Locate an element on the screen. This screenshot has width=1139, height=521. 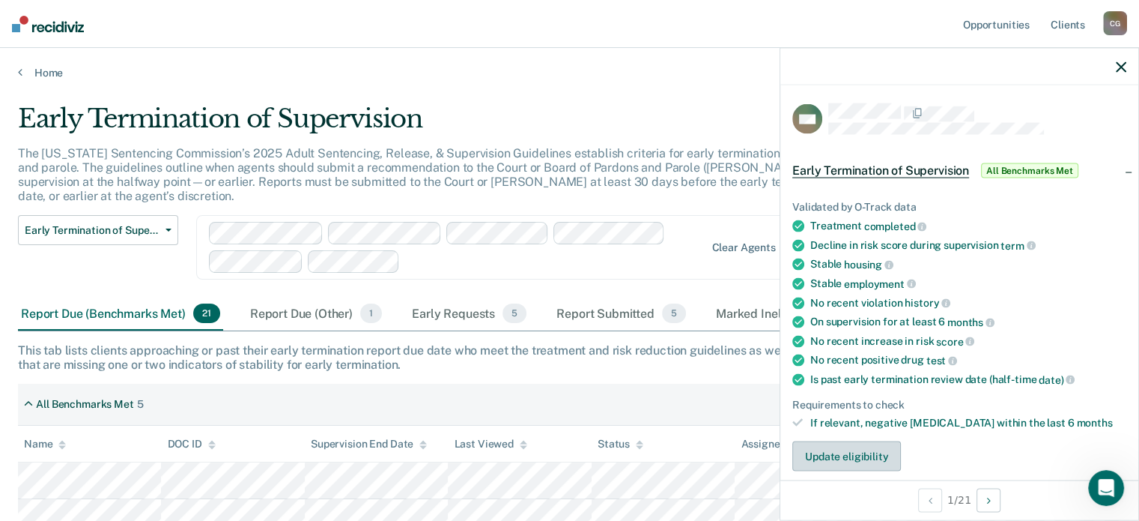
div: Decline in risk score during supervision is located at coordinates (969, 245).